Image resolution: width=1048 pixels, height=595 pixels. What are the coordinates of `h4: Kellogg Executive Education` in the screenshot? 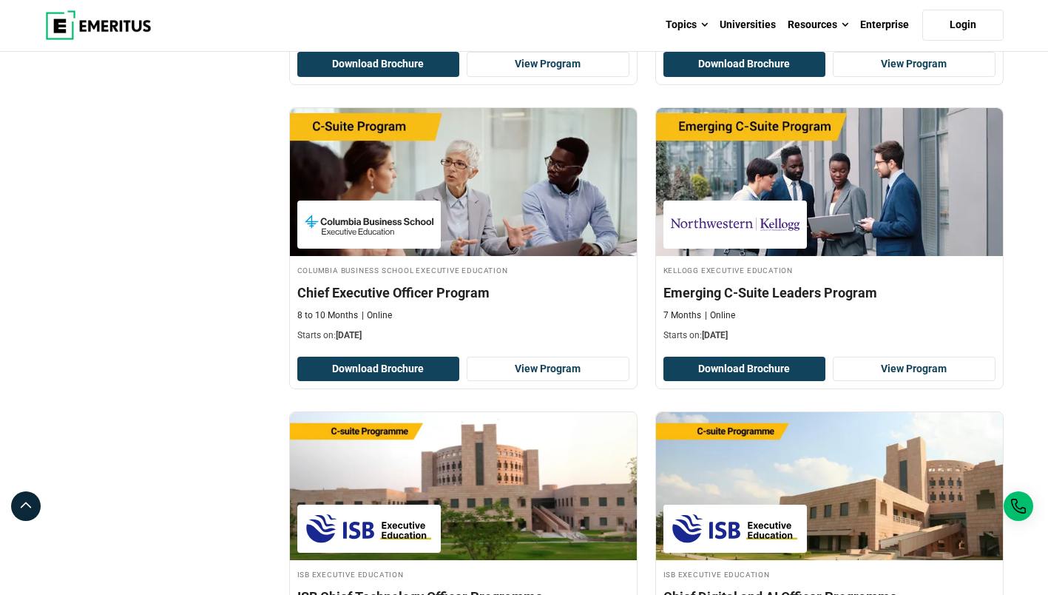 It's located at (829, 269).